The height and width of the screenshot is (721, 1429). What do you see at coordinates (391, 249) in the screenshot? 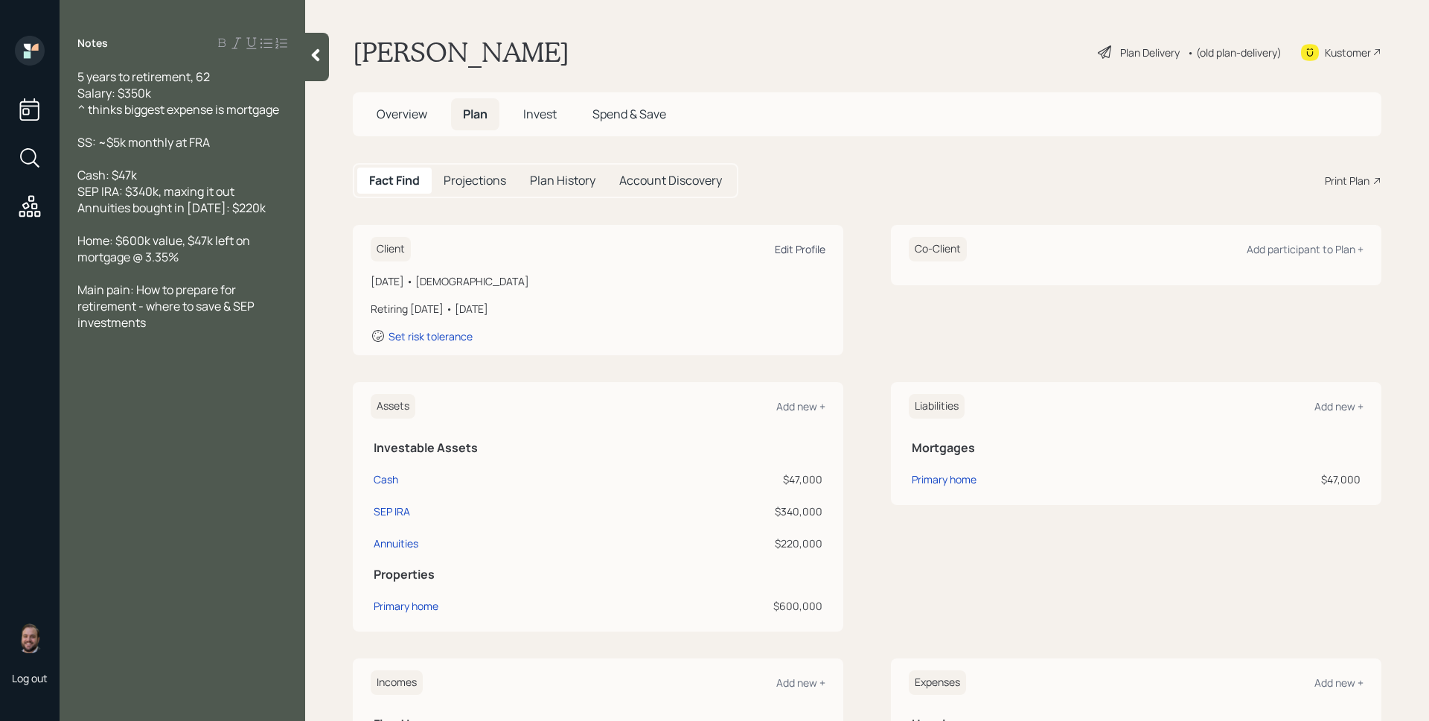
I see `h6: Client` at bounding box center [391, 249].